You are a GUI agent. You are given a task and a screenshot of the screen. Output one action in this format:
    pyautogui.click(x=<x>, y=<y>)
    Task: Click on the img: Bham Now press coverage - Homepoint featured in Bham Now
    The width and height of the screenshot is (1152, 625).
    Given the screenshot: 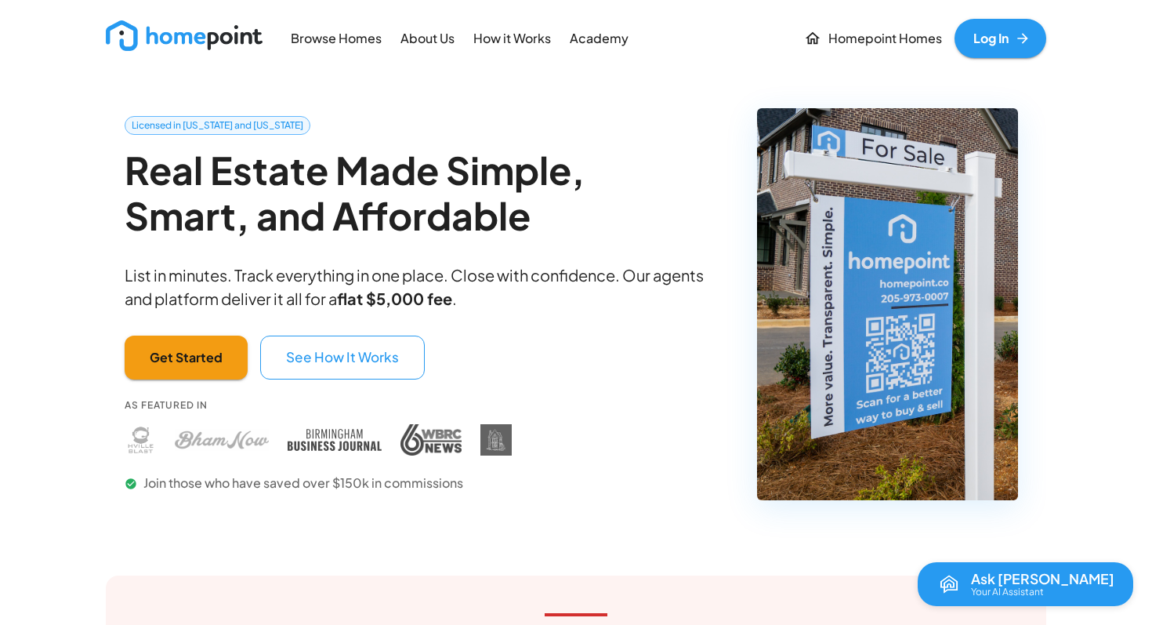 What is the action you would take?
    pyautogui.click(x=222, y=440)
    